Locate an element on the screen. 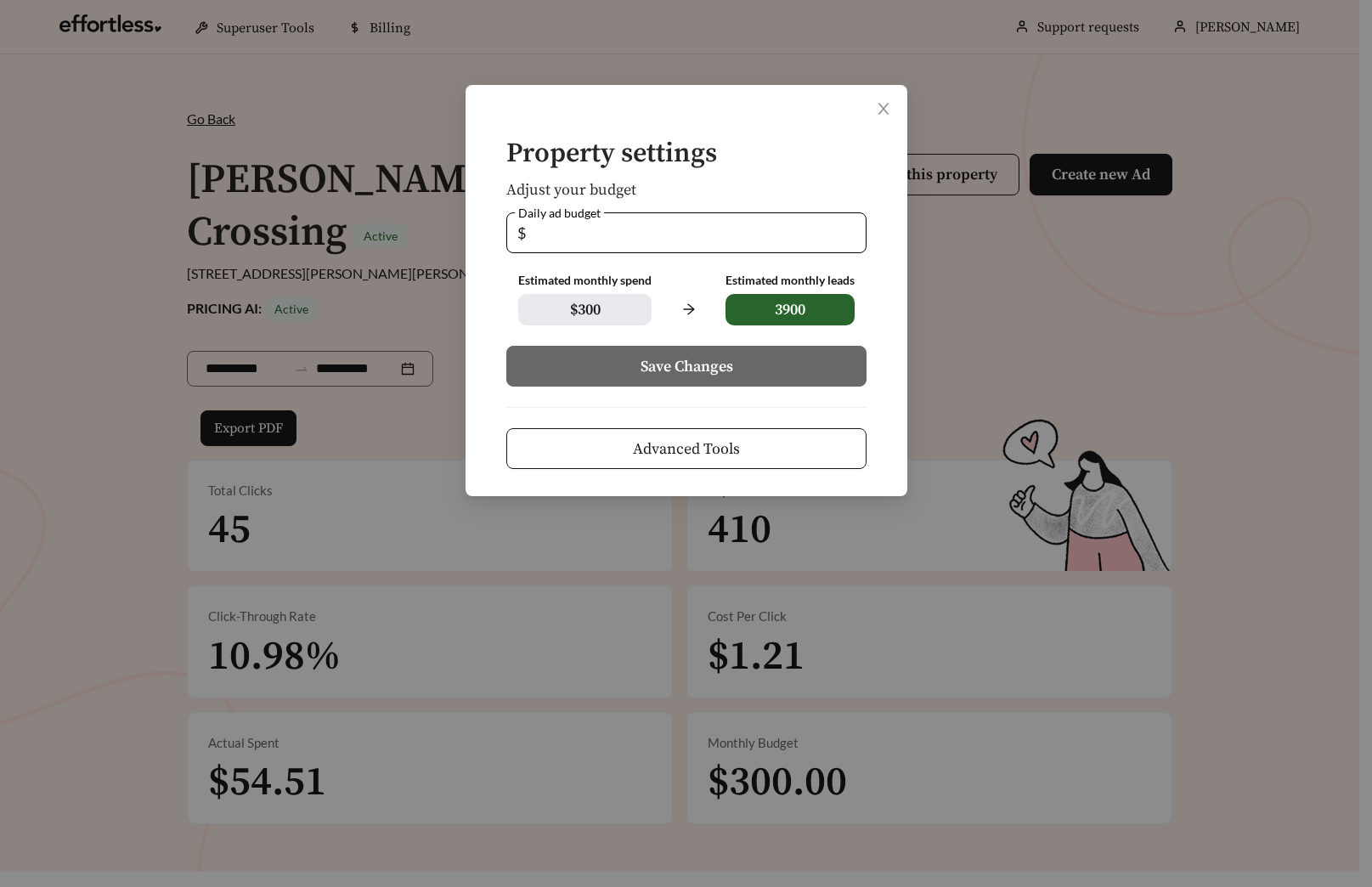 This screenshot has height=887, width=1372. button: Save Changes is located at coordinates (686, 366).